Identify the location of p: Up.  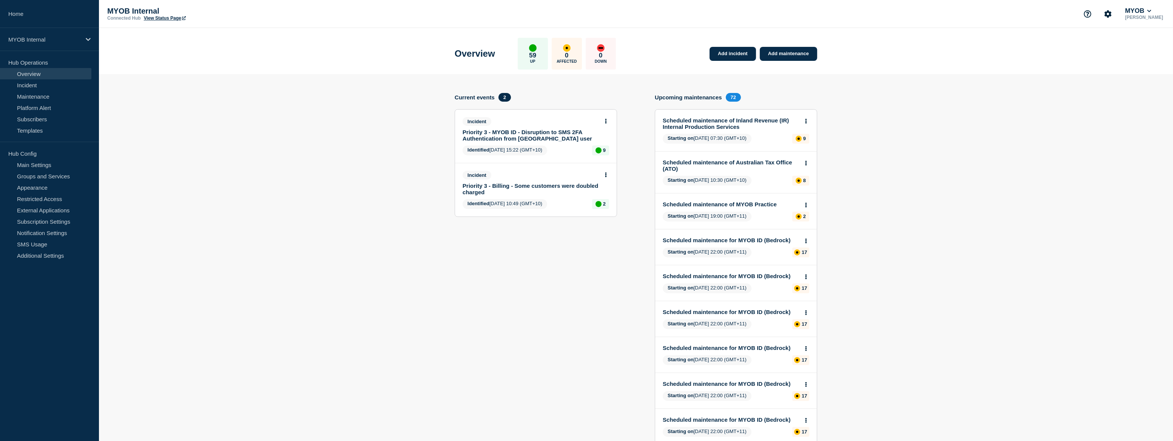
(533, 61).